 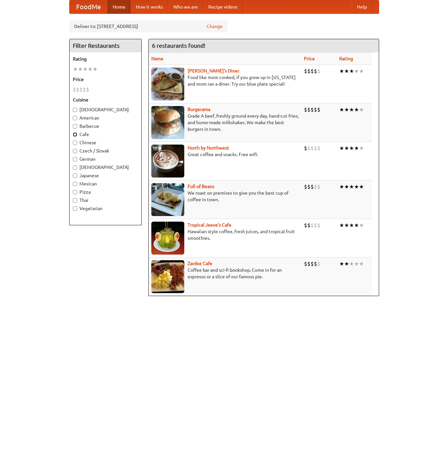 What do you see at coordinates (157, 59) in the screenshot?
I see `a: Name` at bounding box center [157, 59].